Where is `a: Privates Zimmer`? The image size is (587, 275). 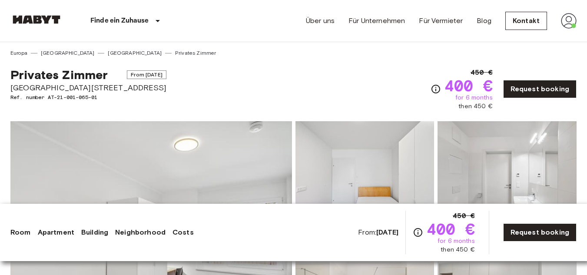
a: Privates Zimmer is located at coordinates (195, 53).